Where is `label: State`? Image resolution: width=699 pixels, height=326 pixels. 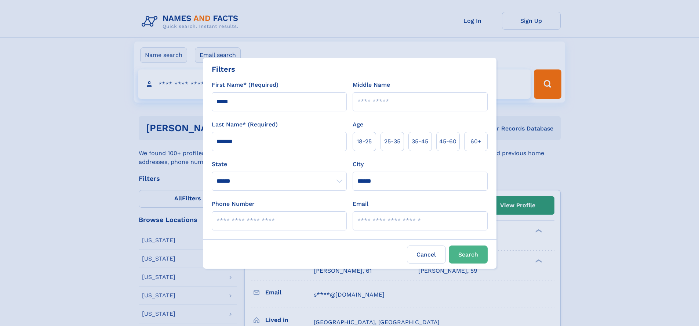
label: State is located at coordinates (279, 164).